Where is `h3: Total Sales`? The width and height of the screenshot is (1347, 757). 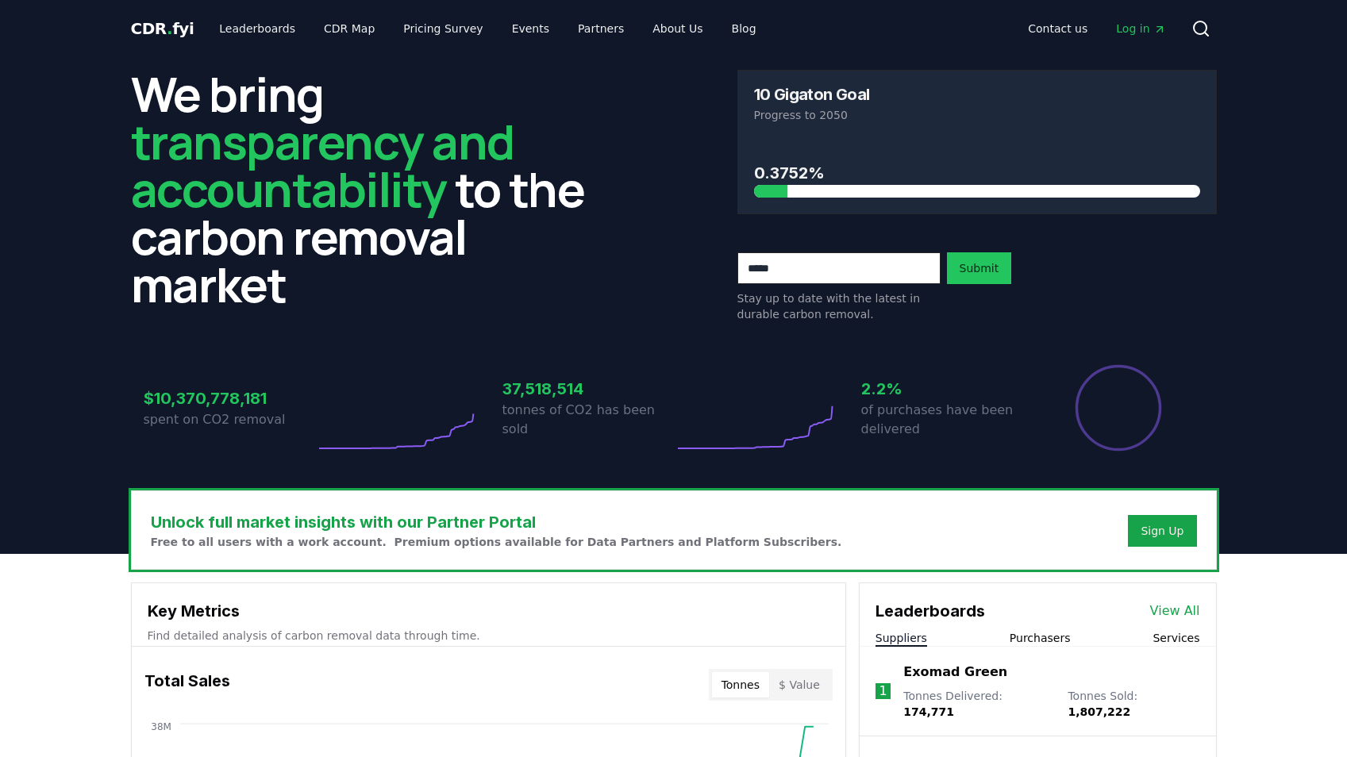
h3: Total Sales is located at coordinates (187, 685).